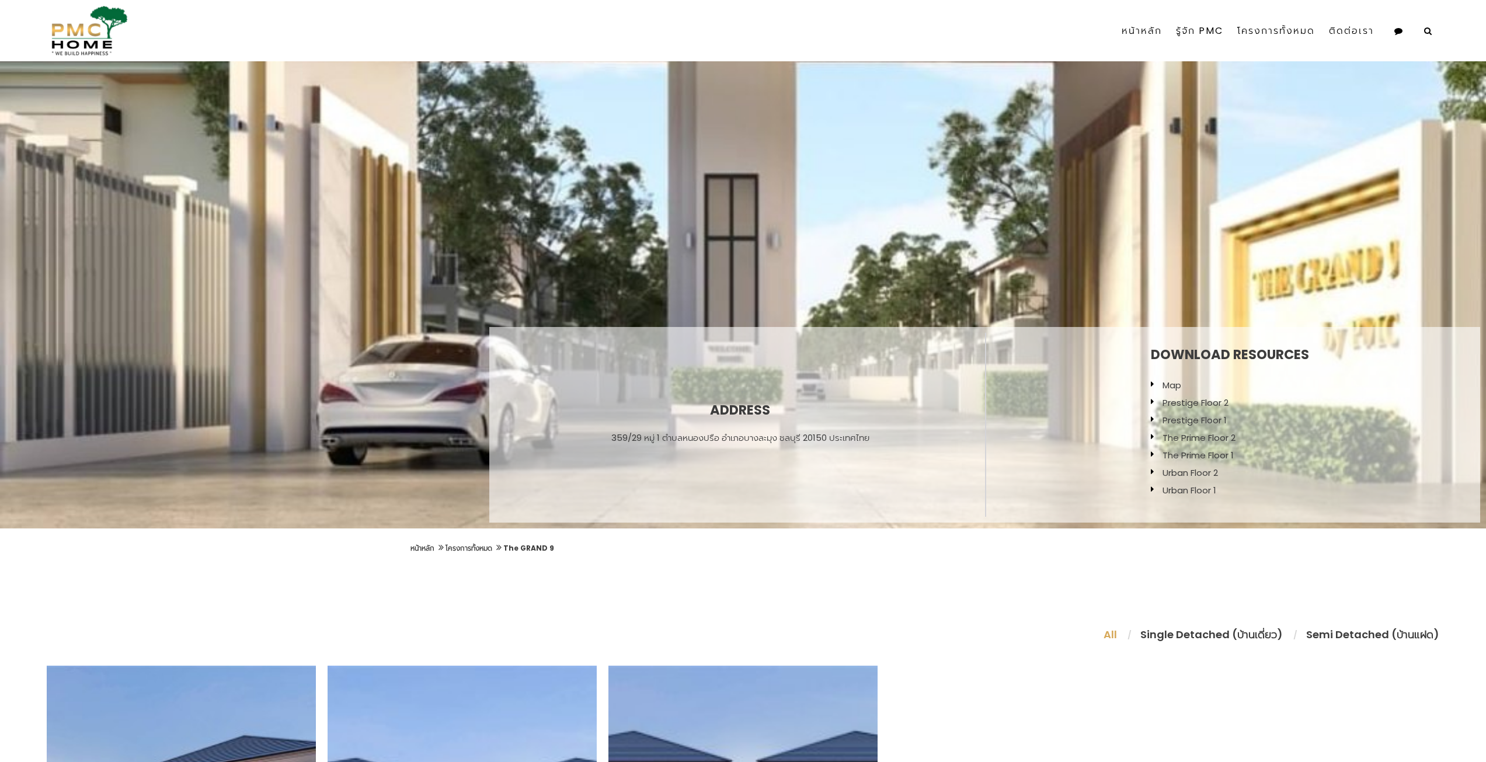 The width and height of the screenshot is (1486, 762). What do you see at coordinates (1199, 31) in the screenshot?
I see `a: รู้จัก PMC` at bounding box center [1199, 31].